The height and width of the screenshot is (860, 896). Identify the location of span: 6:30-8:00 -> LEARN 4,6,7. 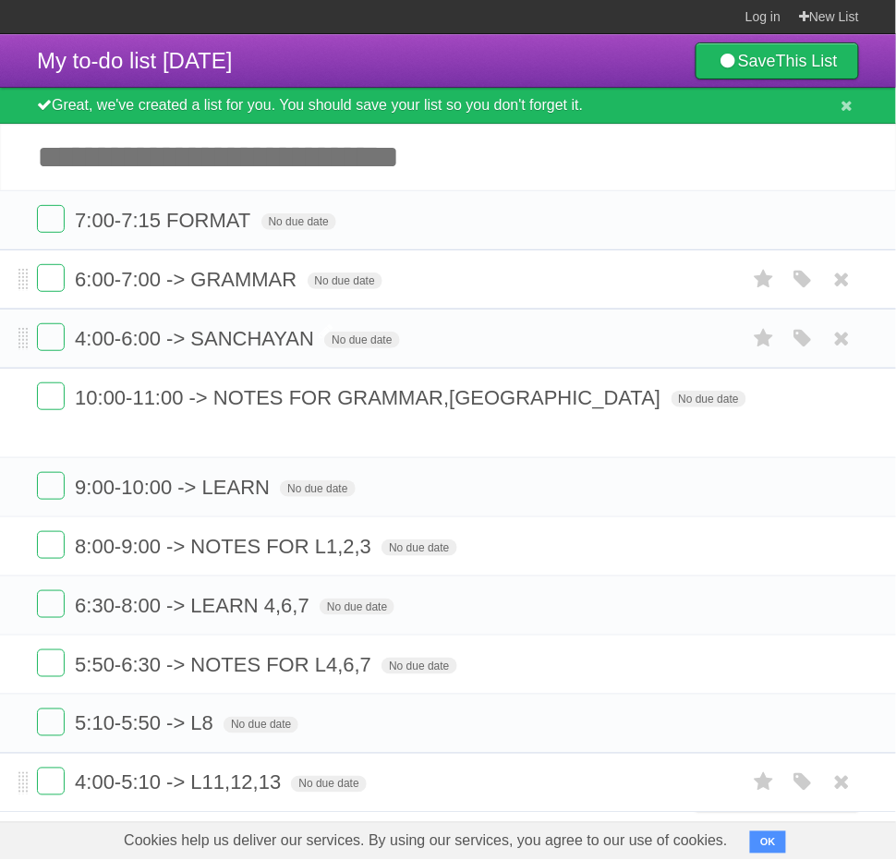
(194, 605).